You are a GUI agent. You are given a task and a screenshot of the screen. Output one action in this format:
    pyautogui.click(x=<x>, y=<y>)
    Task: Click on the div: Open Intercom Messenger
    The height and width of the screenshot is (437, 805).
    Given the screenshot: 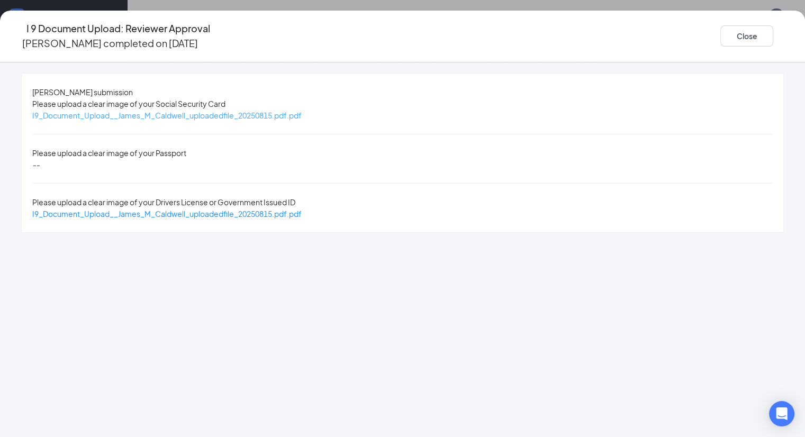 What is the action you would take?
    pyautogui.click(x=782, y=414)
    